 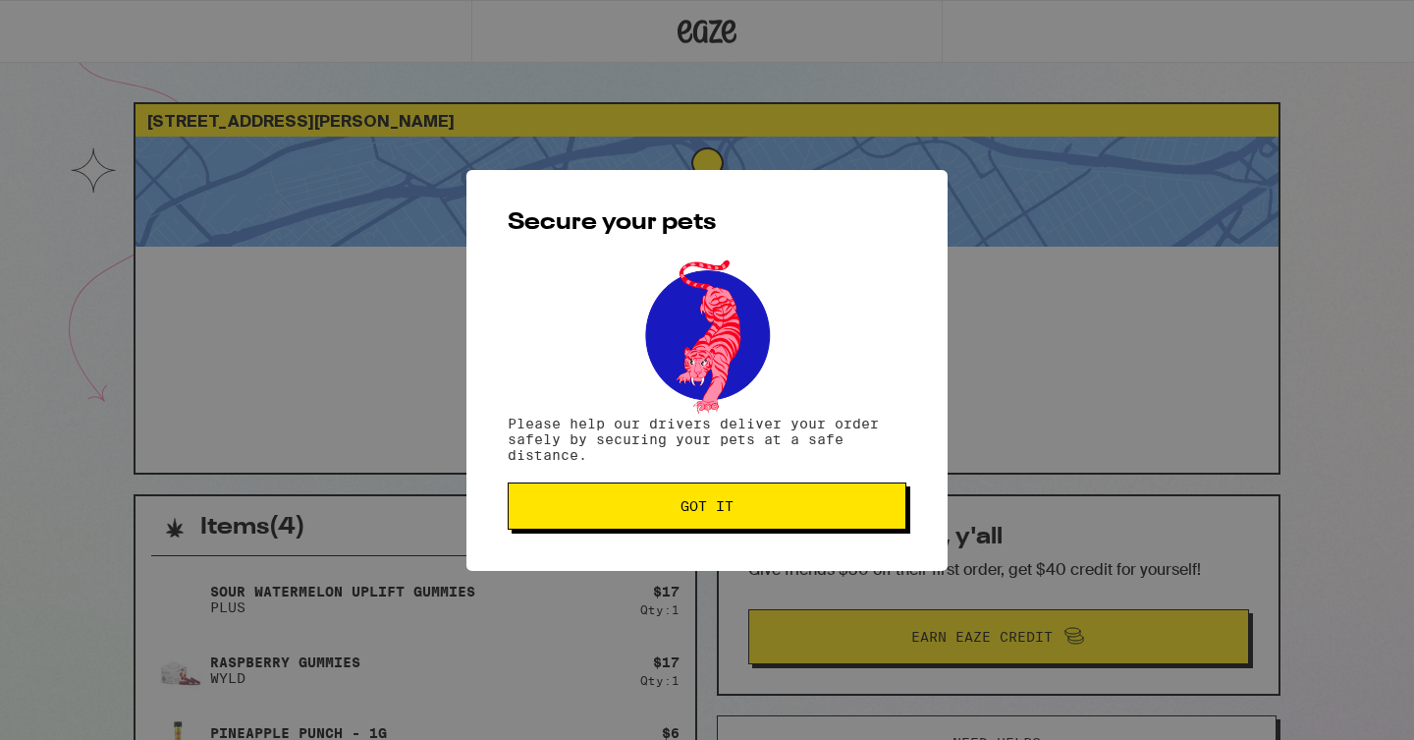 What do you see at coordinates (77, 22) in the screenshot?
I see `span: Hi. Need any help?` at bounding box center [77, 22].